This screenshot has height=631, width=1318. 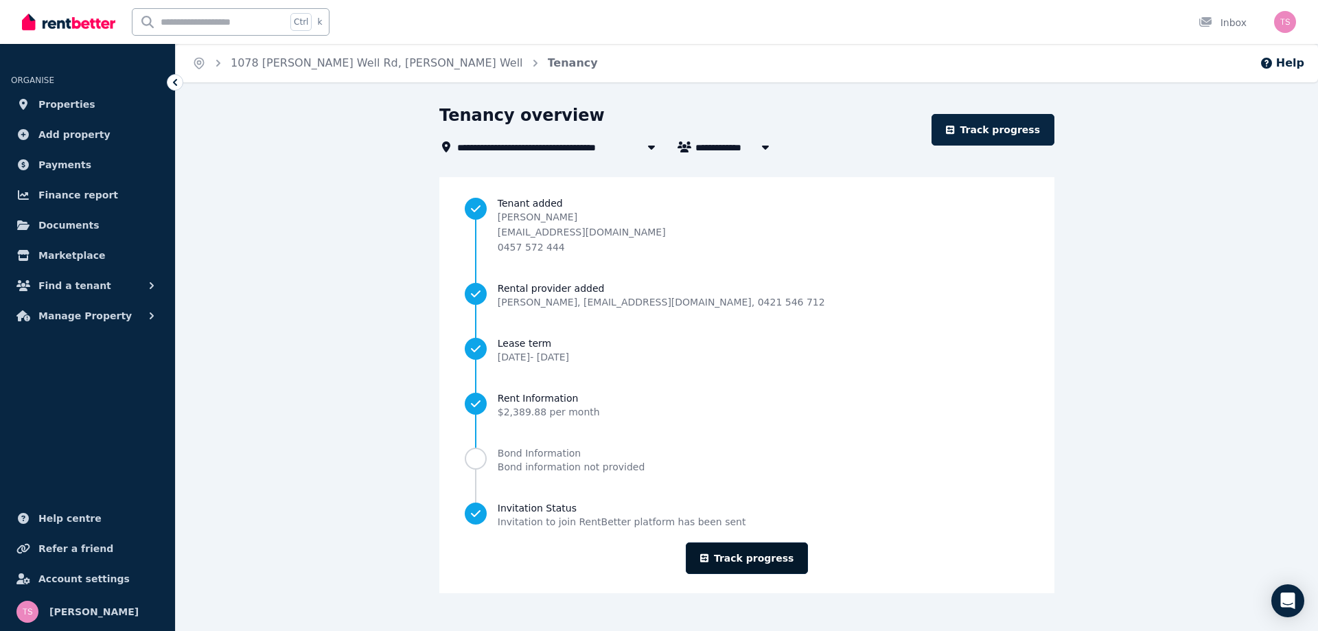 What do you see at coordinates (301, 22) in the screenshot?
I see `span: Ctrl` at bounding box center [301, 22].